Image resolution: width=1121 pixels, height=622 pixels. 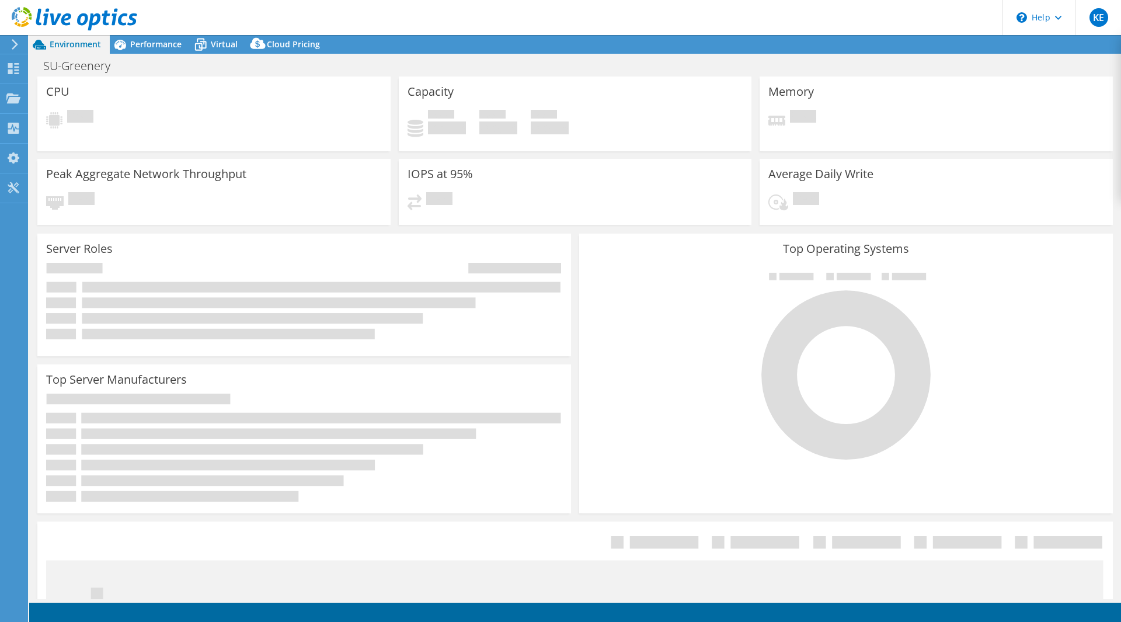 I want to click on span: Free, so click(x=492, y=116).